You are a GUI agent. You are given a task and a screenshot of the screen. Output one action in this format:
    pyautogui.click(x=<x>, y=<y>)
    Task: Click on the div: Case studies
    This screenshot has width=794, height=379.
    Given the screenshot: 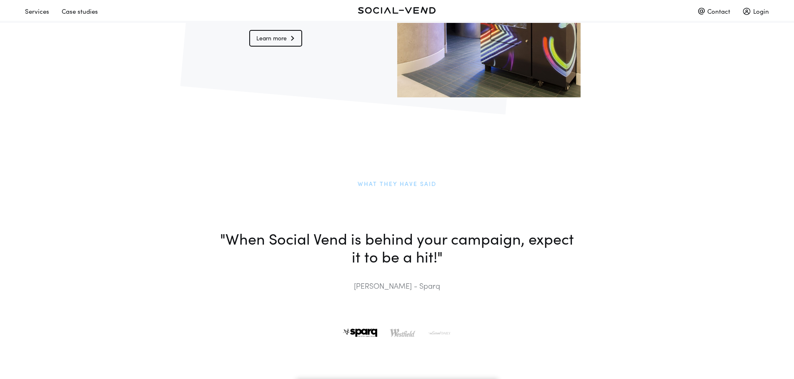 What is the action you would take?
    pyautogui.click(x=80, y=11)
    